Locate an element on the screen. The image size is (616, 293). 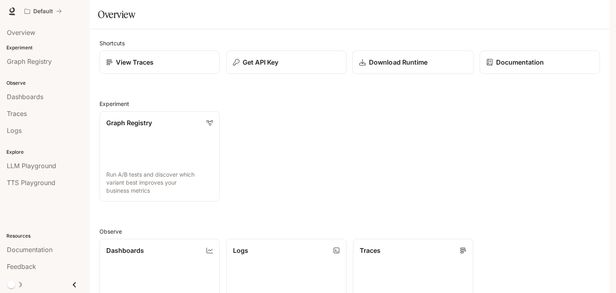
p: Traces is located at coordinates (370, 250).